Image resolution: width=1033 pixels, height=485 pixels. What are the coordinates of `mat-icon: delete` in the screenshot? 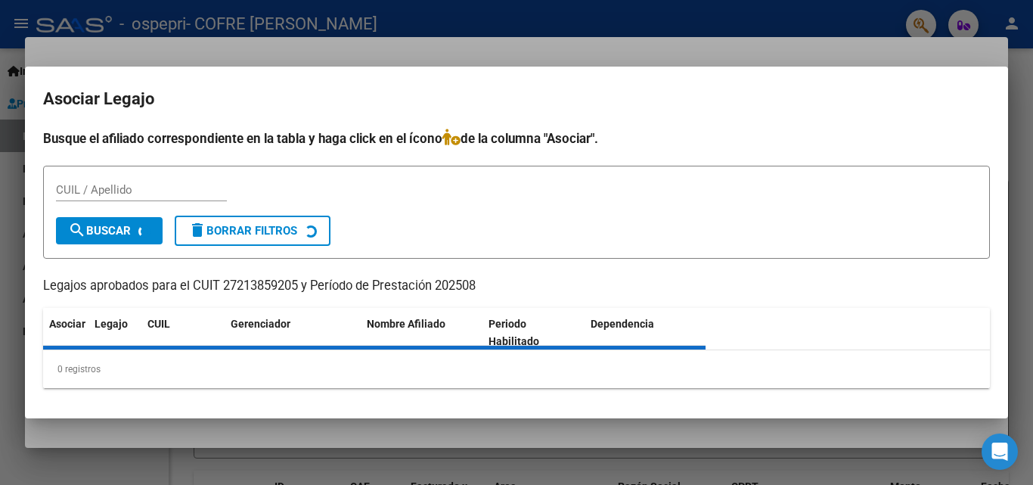 It's located at (197, 230).